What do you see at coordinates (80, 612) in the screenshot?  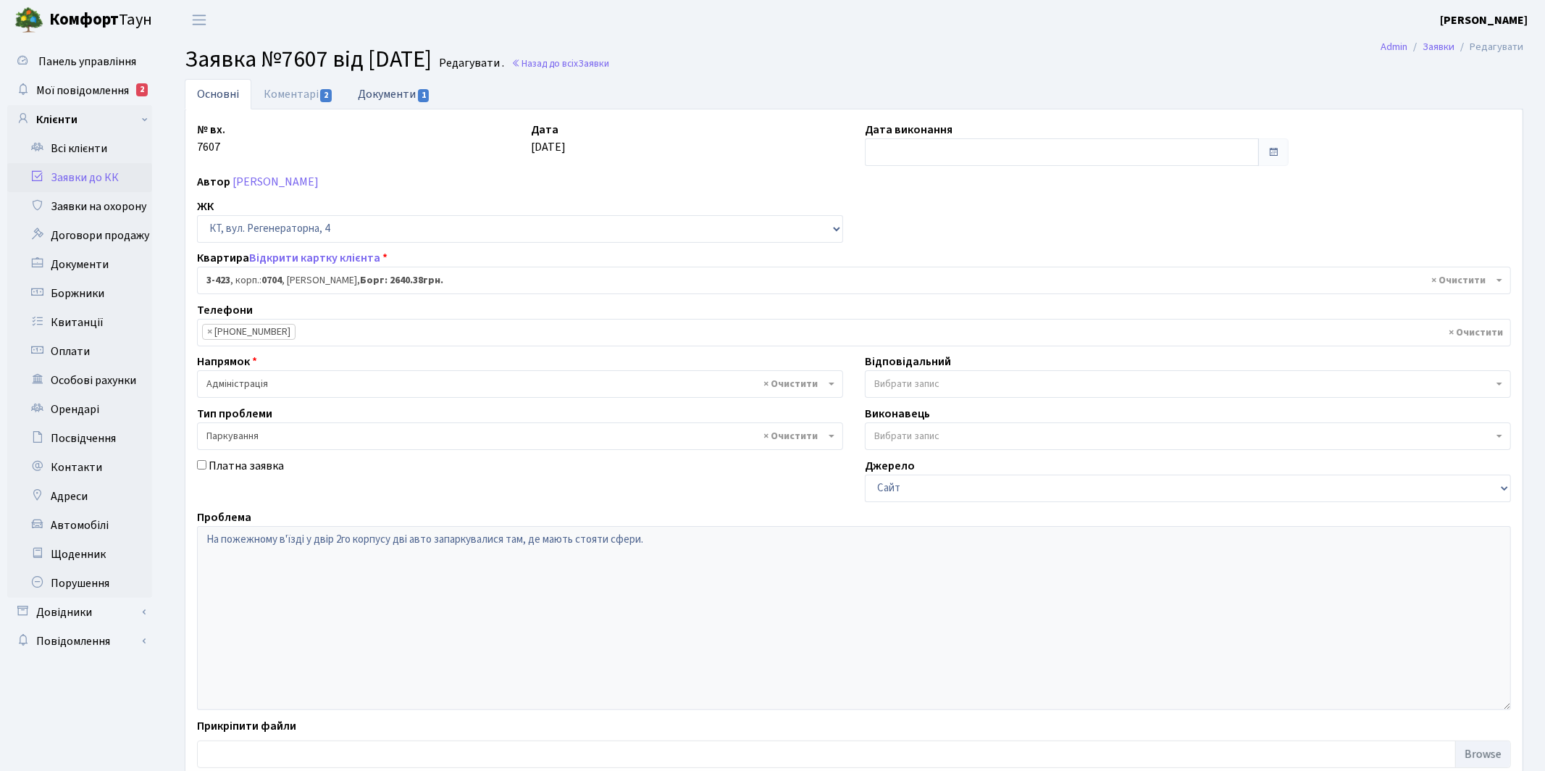 I see `a: Довідники` at bounding box center [80, 612].